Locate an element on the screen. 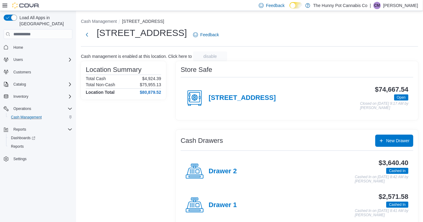 The width and height of the screenshot is (423, 222). p: The Hunny Pot Cannabis Co is located at coordinates (340, 5).